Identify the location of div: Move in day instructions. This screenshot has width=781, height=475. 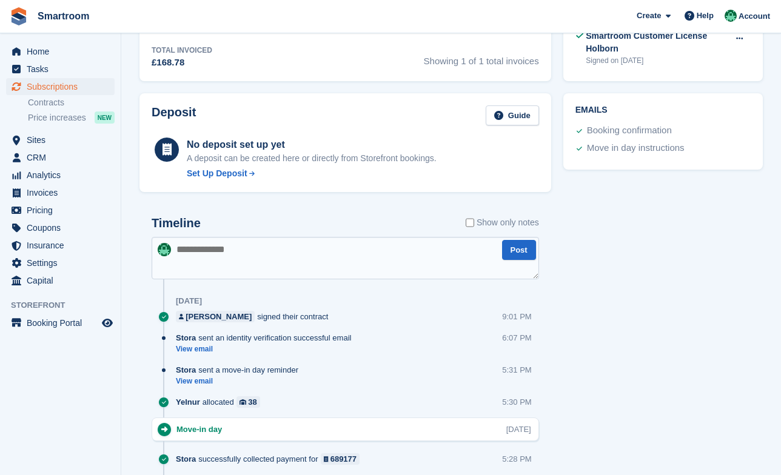
(635, 149).